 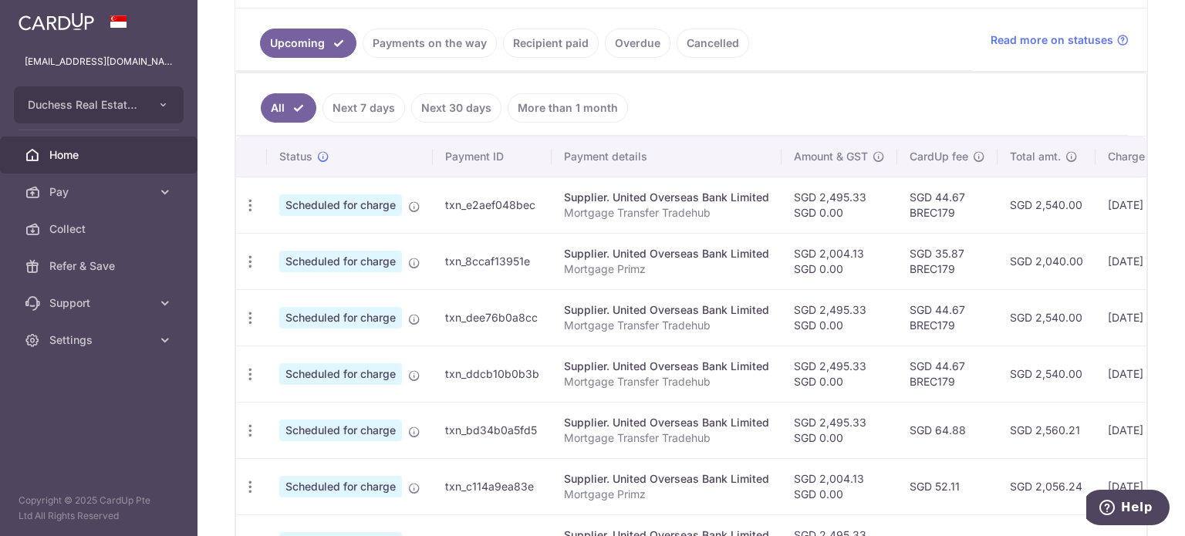 What do you see at coordinates (1046, 486) in the screenshot?
I see `td: SGD 2,056.24` at bounding box center [1046, 486].